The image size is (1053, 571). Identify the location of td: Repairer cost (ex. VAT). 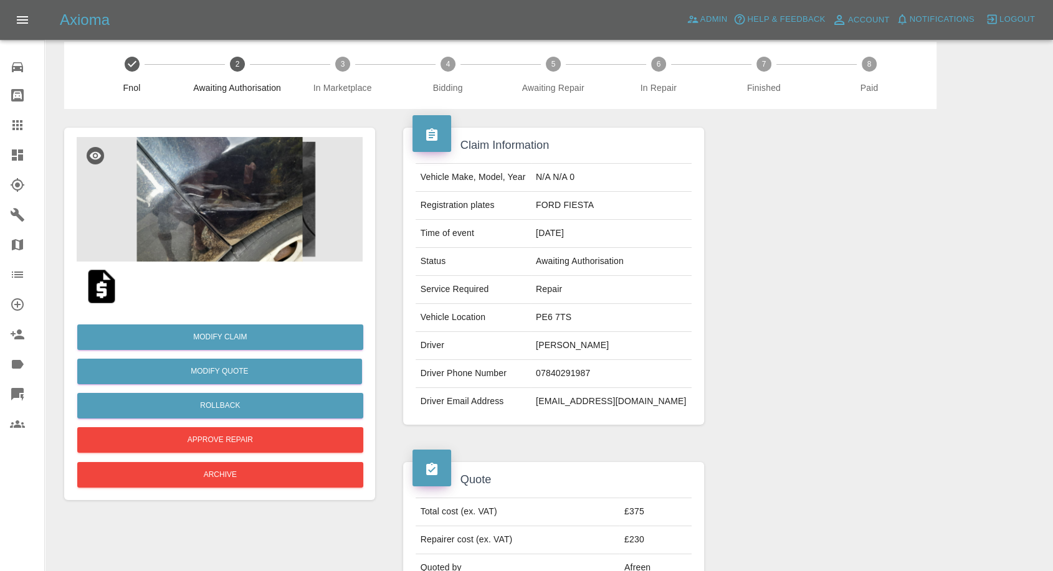
(517, 540).